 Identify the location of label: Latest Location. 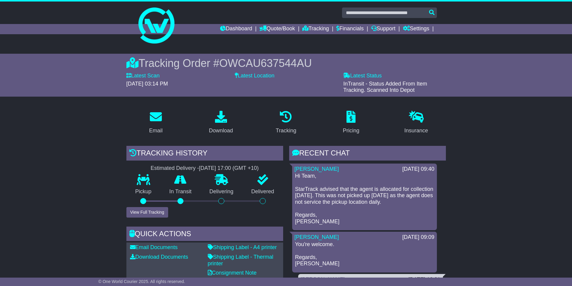
(255, 76).